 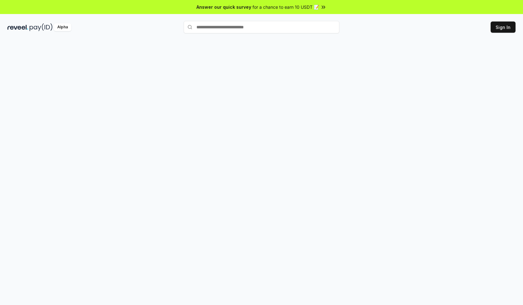 What do you see at coordinates (18, 27) in the screenshot?
I see `img: reveel_dark` at bounding box center [18, 27].